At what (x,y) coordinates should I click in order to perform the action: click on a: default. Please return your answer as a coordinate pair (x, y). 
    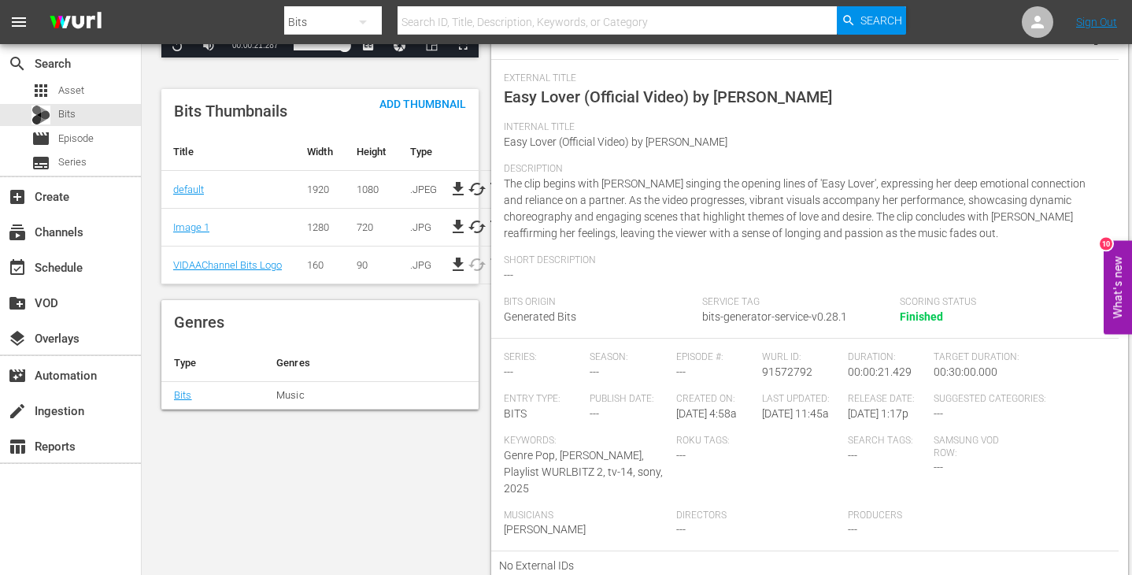
    Looking at the image, I should click on (188, 189).